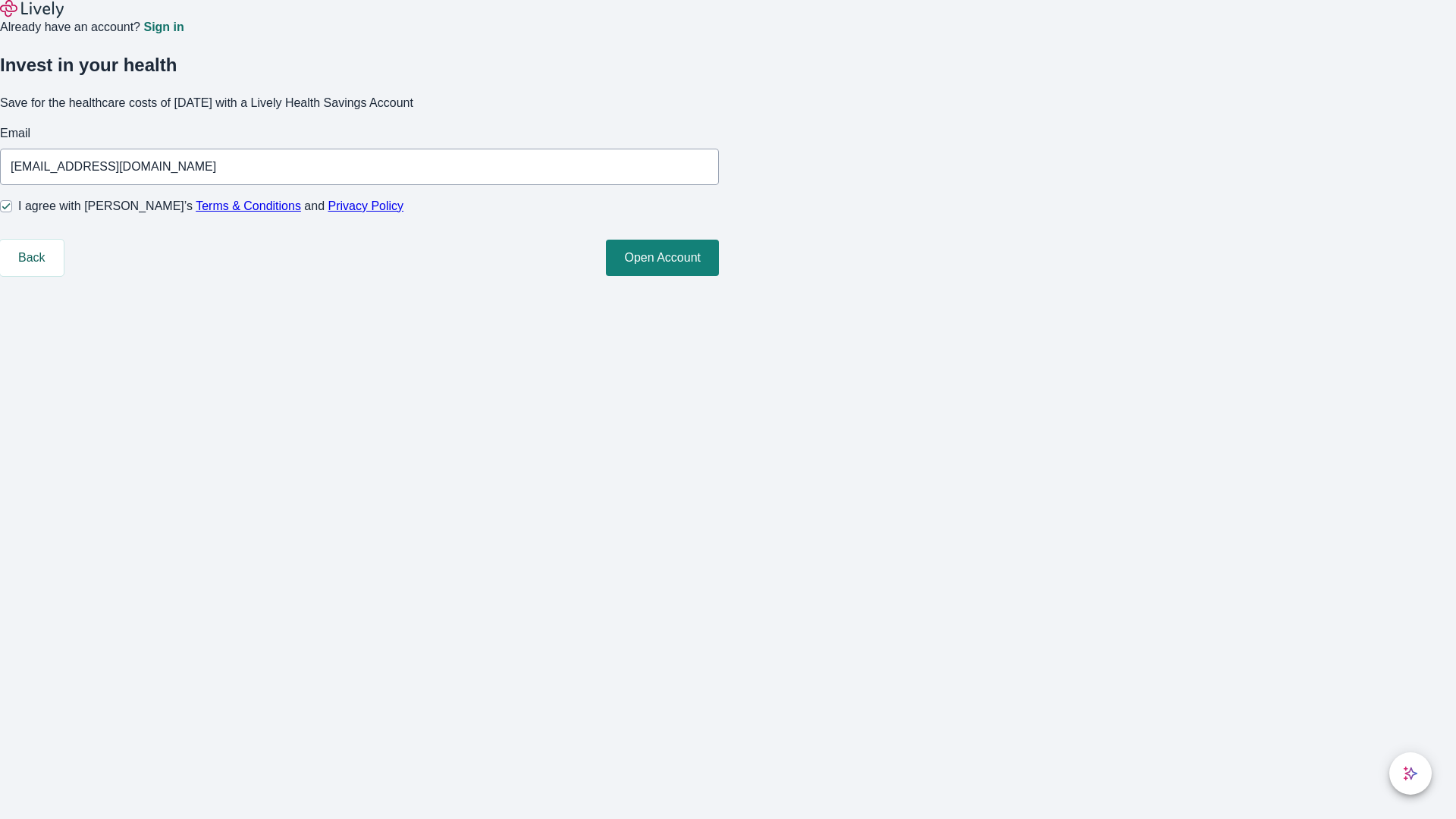  What do you see at coordinates (1410, 773) in the screenshot?
I see `button: chat` at bounding box center [1410, 773].